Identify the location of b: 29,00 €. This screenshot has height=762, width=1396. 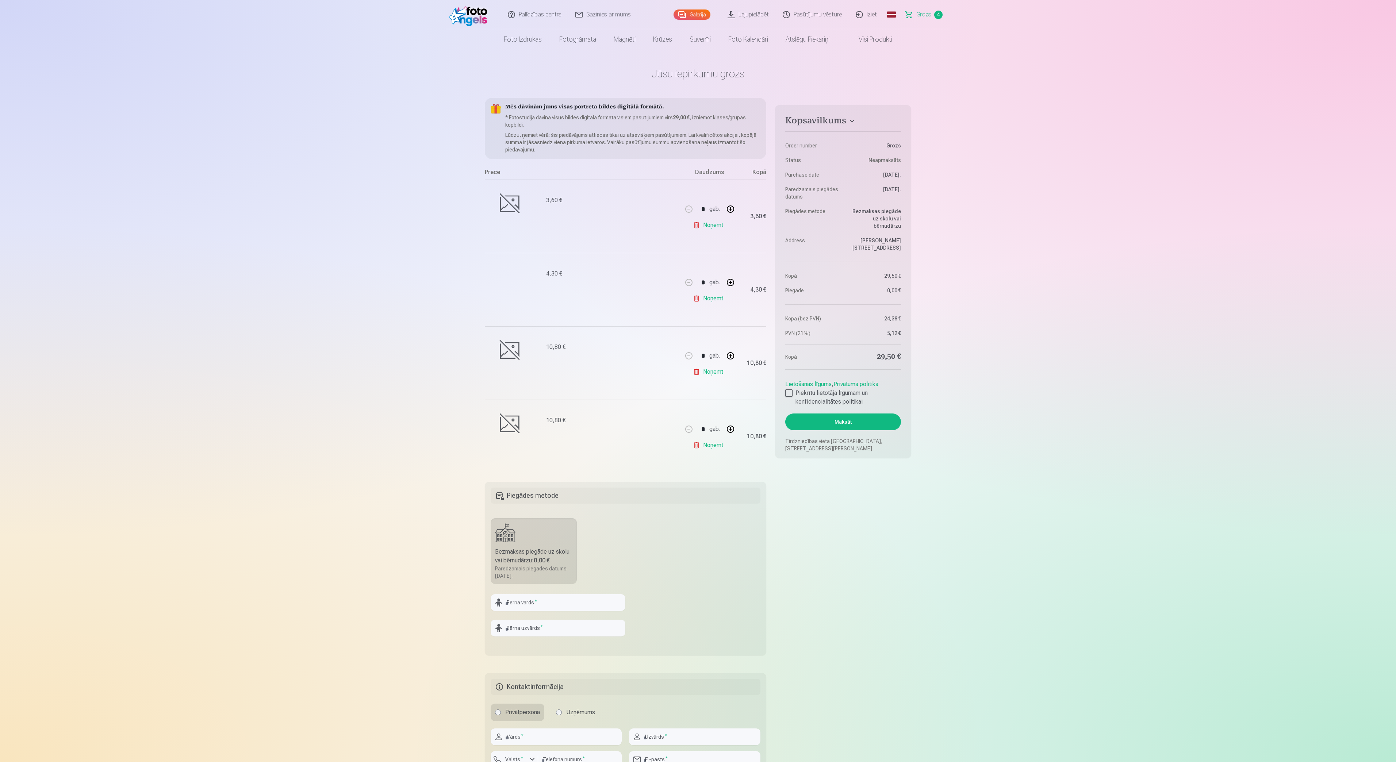
(681, 118).